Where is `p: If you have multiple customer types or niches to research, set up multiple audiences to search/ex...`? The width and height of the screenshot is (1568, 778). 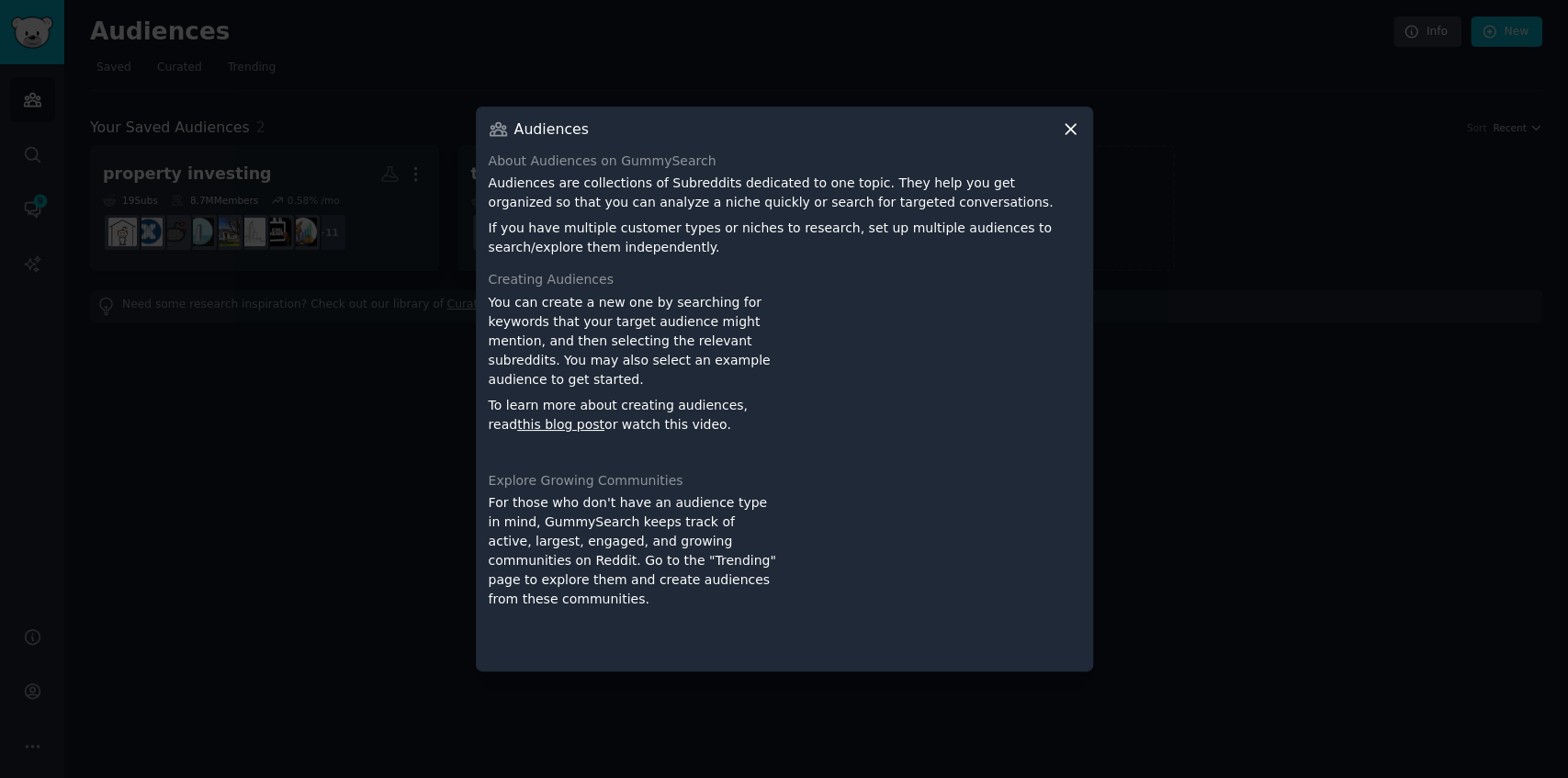 p: If you have multiple customer types or niches to research, set up multiple audiences to search/ex... is located at coordinates (784, 238).